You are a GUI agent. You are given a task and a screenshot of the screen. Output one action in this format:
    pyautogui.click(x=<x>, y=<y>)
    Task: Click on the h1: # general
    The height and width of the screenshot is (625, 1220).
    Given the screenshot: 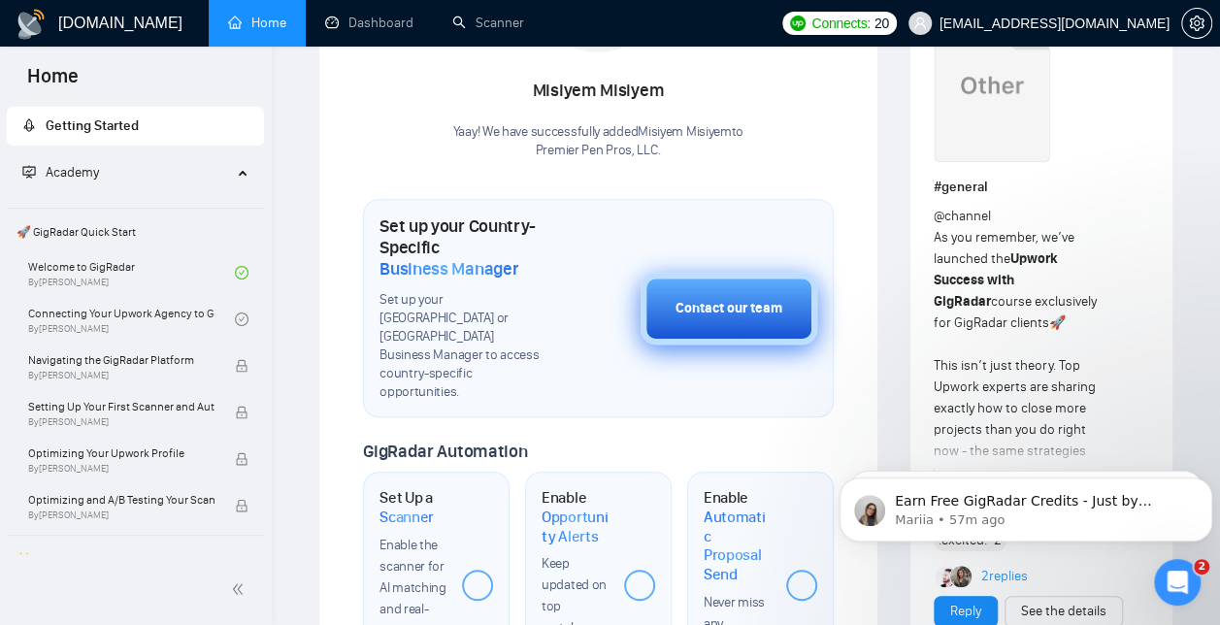 What is the action you would take?
    pyautogui.click(x=1041, y=187)
    